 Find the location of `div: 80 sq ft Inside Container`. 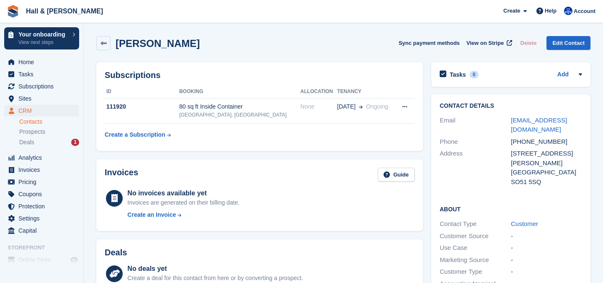

div: 80 sq ft Inside Container is located at coordinates (240, 106).